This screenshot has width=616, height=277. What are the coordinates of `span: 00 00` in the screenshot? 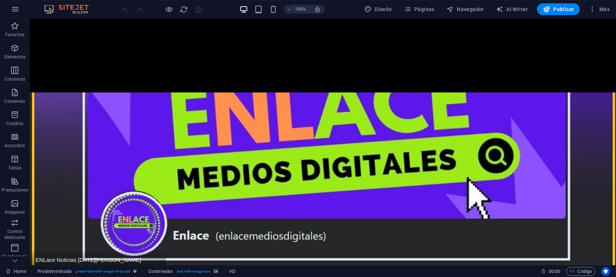 It's located at (554, 271).